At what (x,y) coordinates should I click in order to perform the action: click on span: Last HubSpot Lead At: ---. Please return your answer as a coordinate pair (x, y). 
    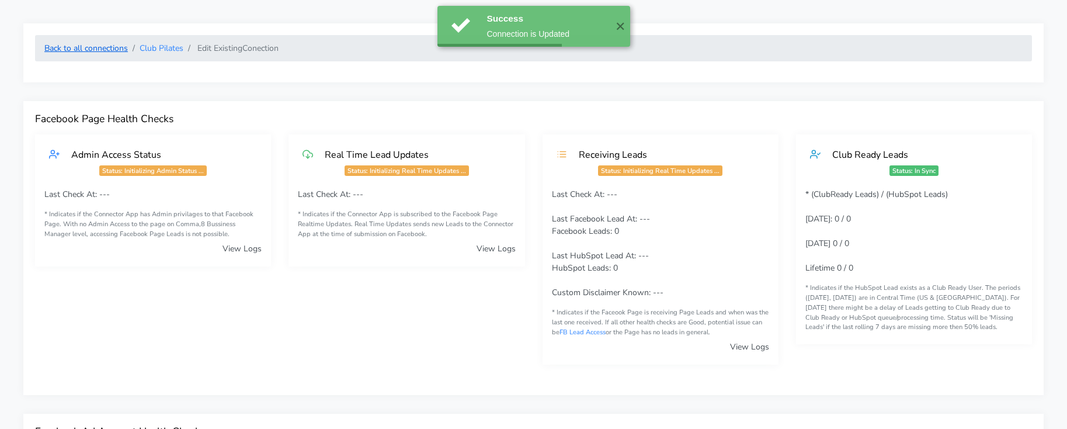
    Looking at the image, I should click on (600, 255).